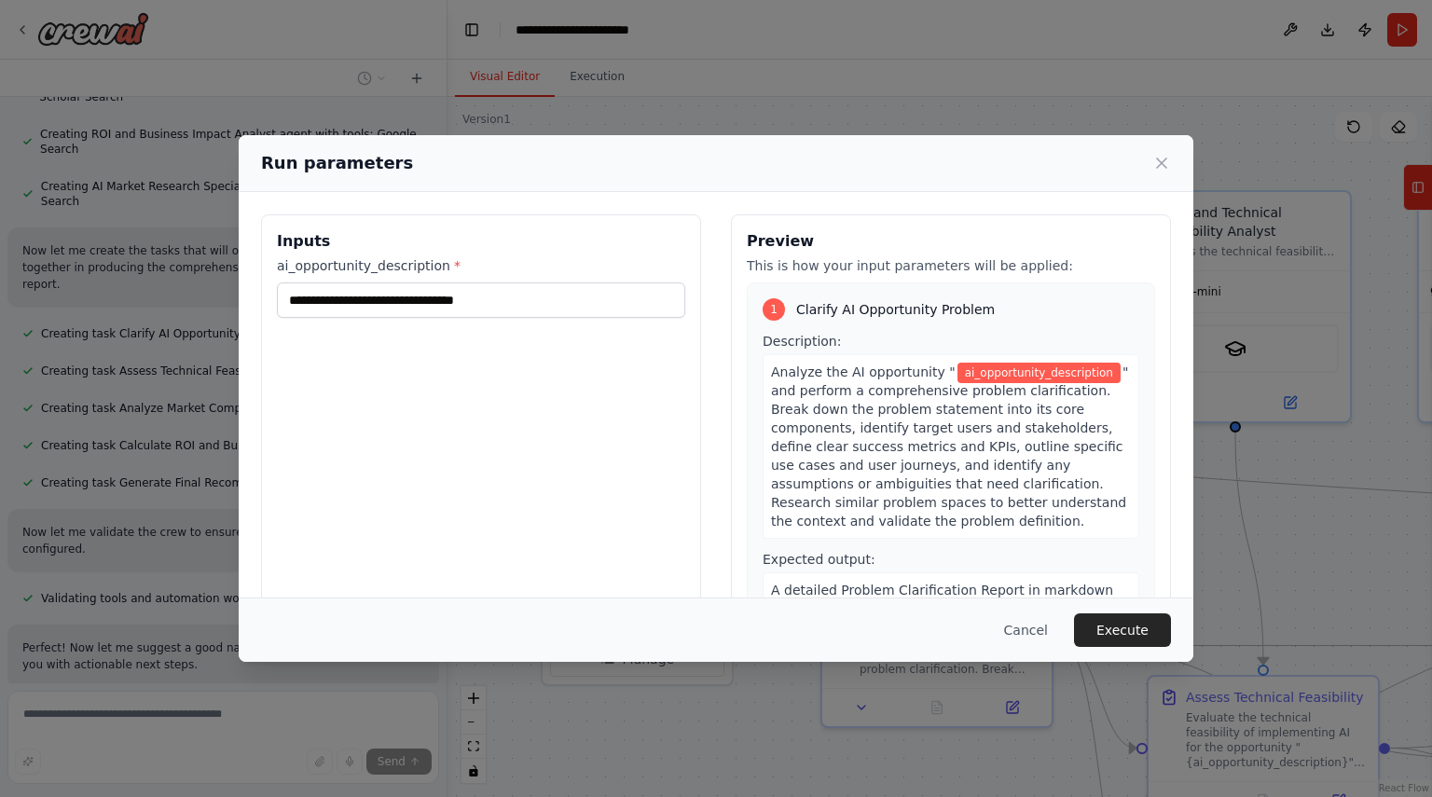 This screenshot has width=1432, height=797. Describe the element at coordinates (481, 266) in the screenshot. I see `label: ai_opportunity_description` at that location.